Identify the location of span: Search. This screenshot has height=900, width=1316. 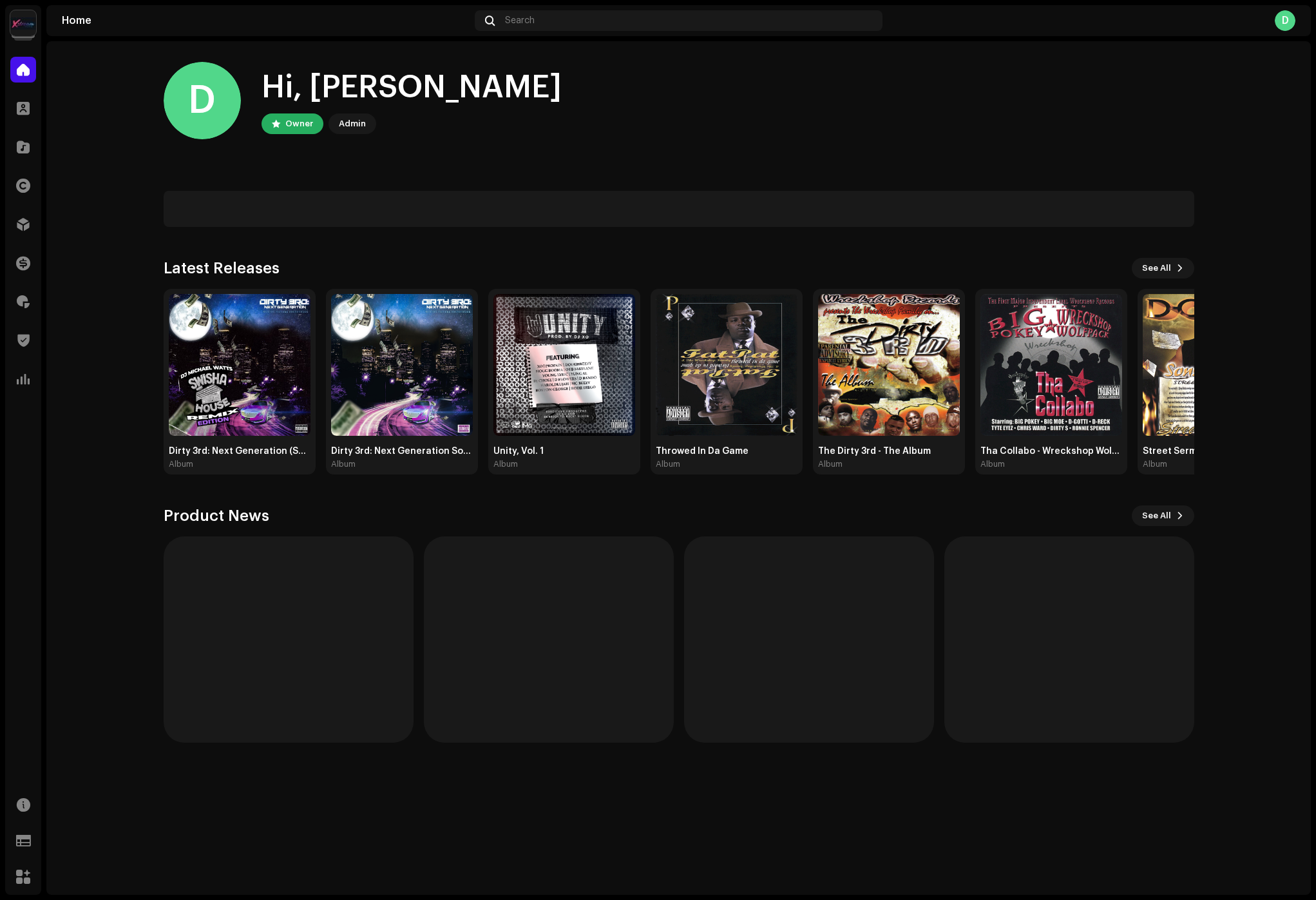
(520, 21).